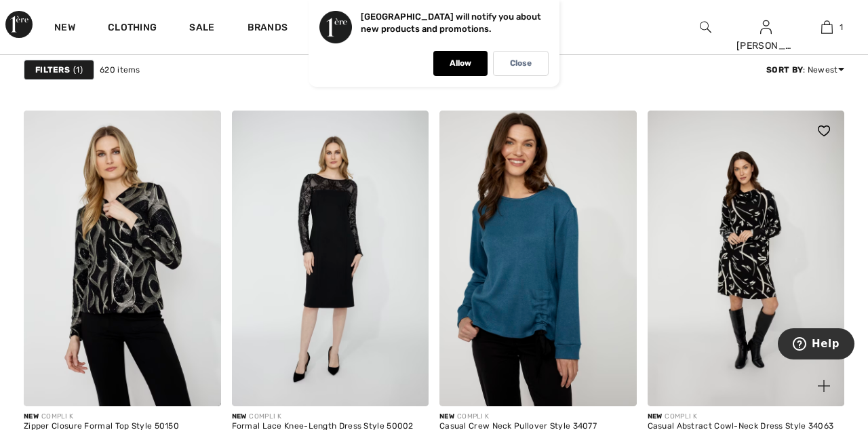  What do you see at coordinates (330, 258) in the screenshot?
I see `a: Formal Lace Knee-Length Dress Style 50002. As sample` at bounding box center [330, 258].